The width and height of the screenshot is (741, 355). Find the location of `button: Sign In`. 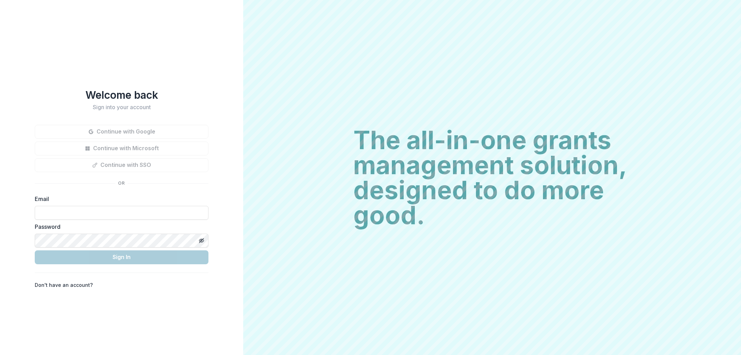

button: Sign In is located at coordinates (122, 257).